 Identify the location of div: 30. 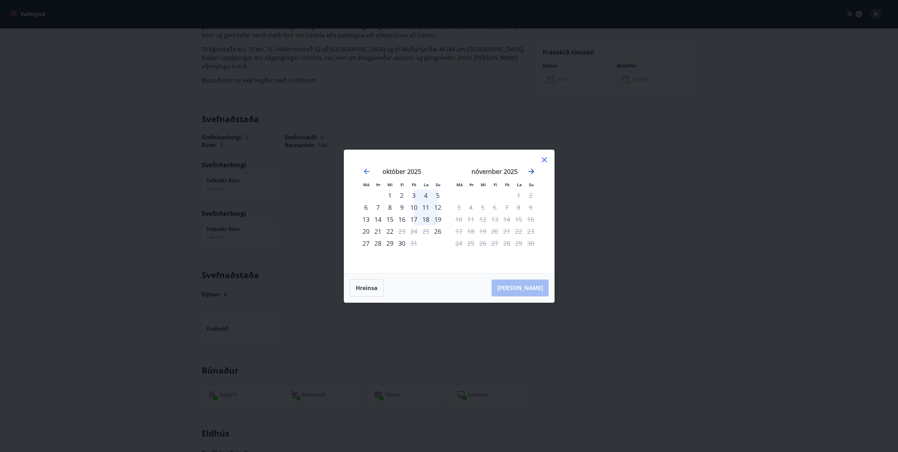
(402, 243).